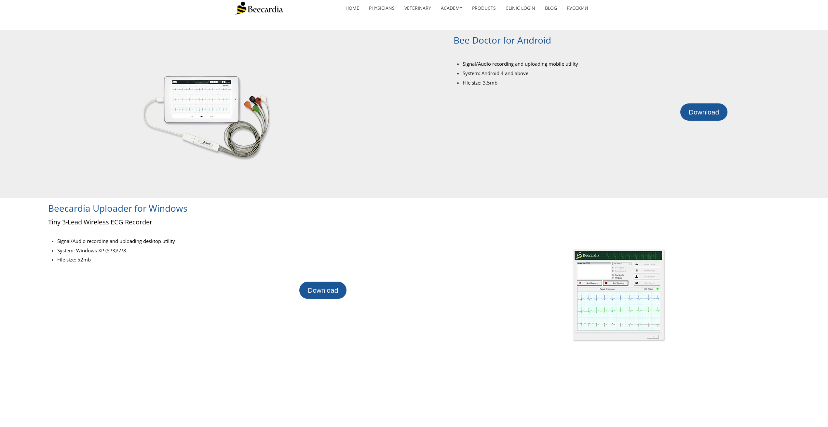  What do you see at coordinates (551, 8) in the screenshot?
I see `a: Blog` at bounding box center [551, 8].